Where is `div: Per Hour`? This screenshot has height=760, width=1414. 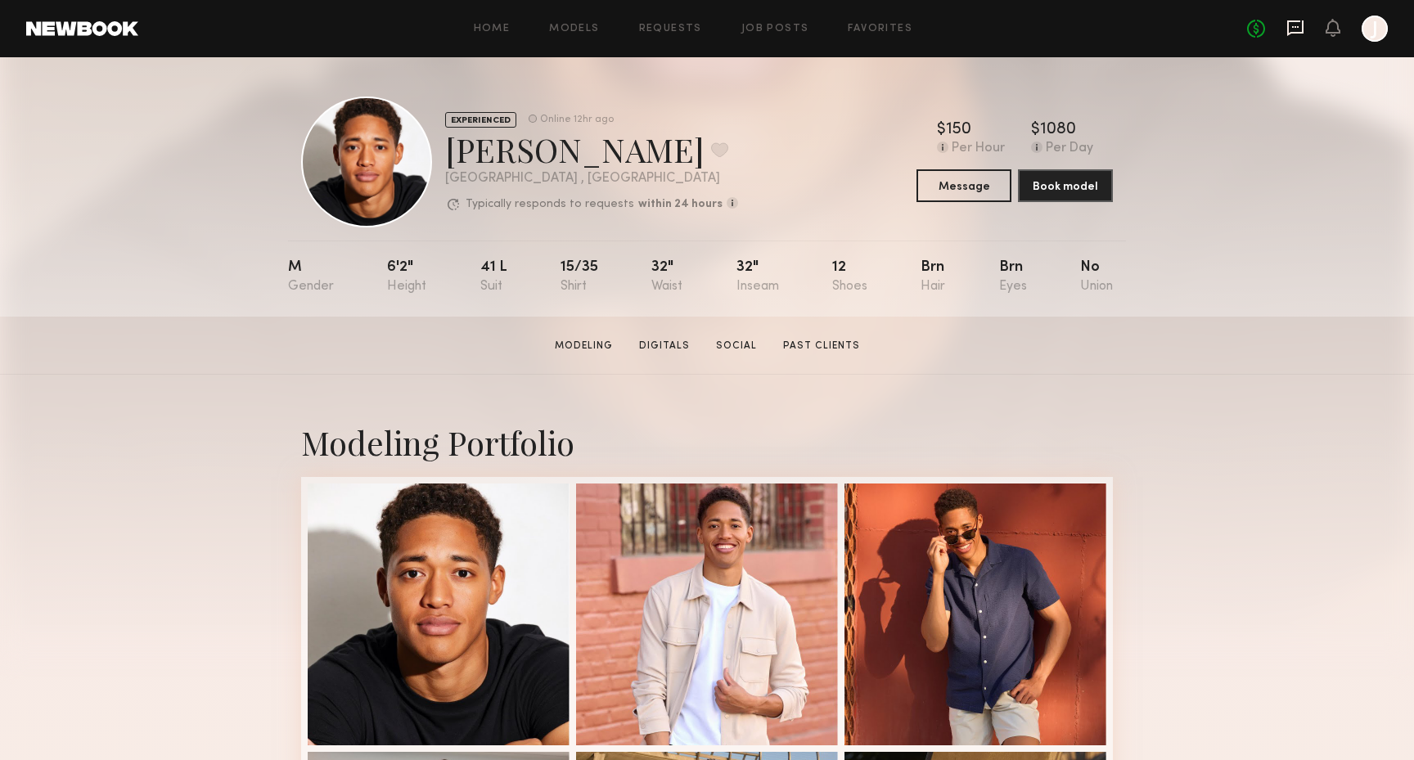 div: Per Hour is located at coordinates (978, 149).